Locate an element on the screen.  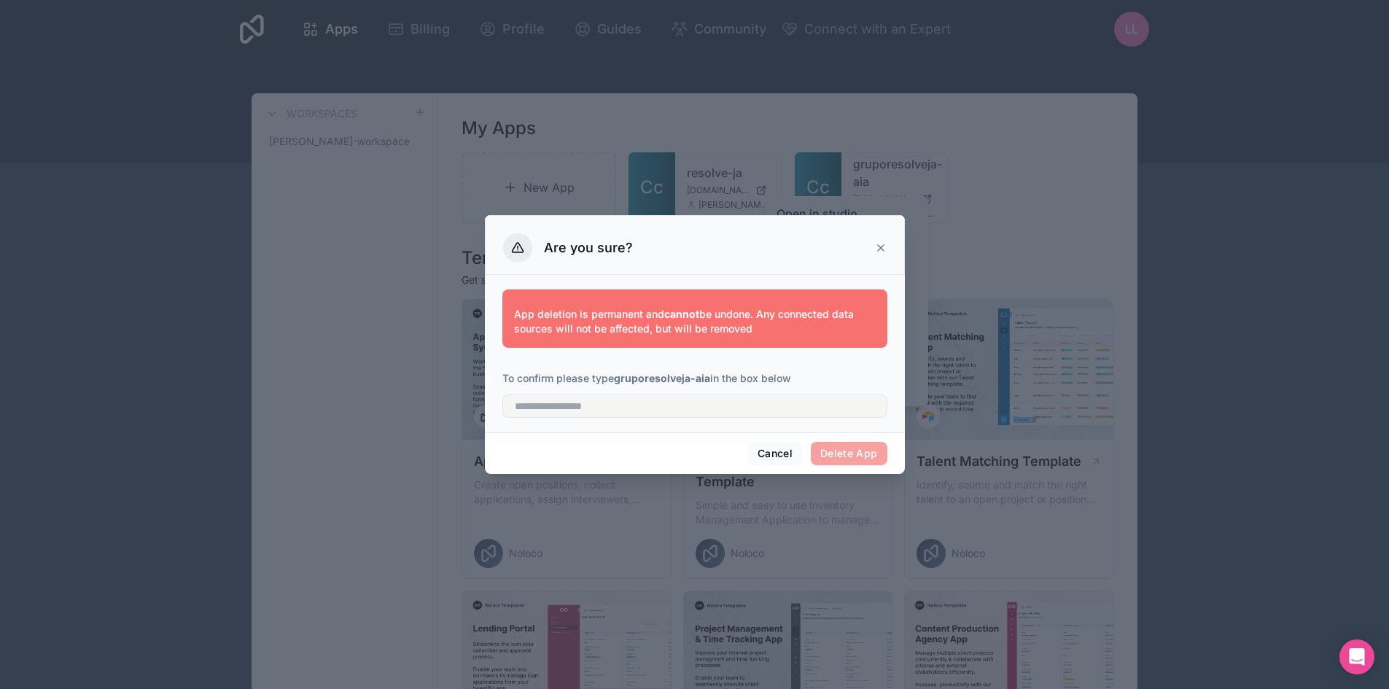
h3: Are you sure? is located at coordinates (589, 248).